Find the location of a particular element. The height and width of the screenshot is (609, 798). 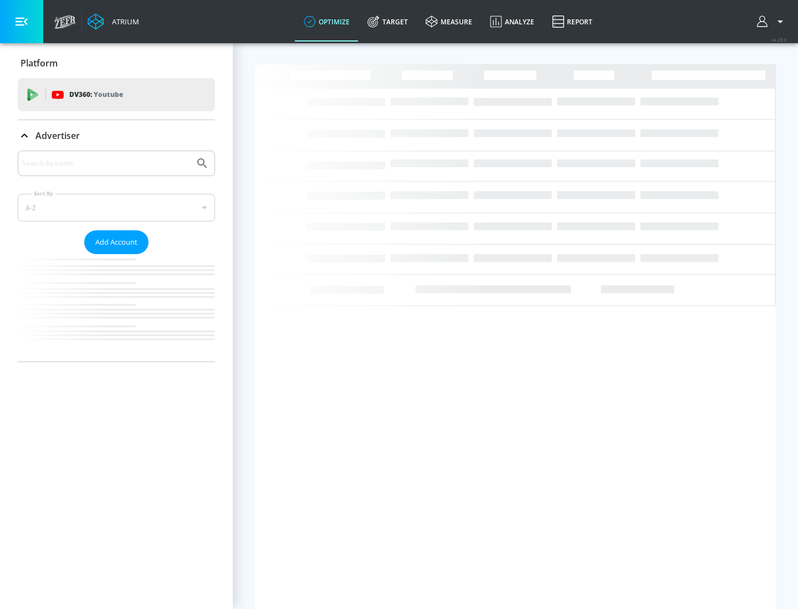

p: Youtube is located at coordinates (108, 94).